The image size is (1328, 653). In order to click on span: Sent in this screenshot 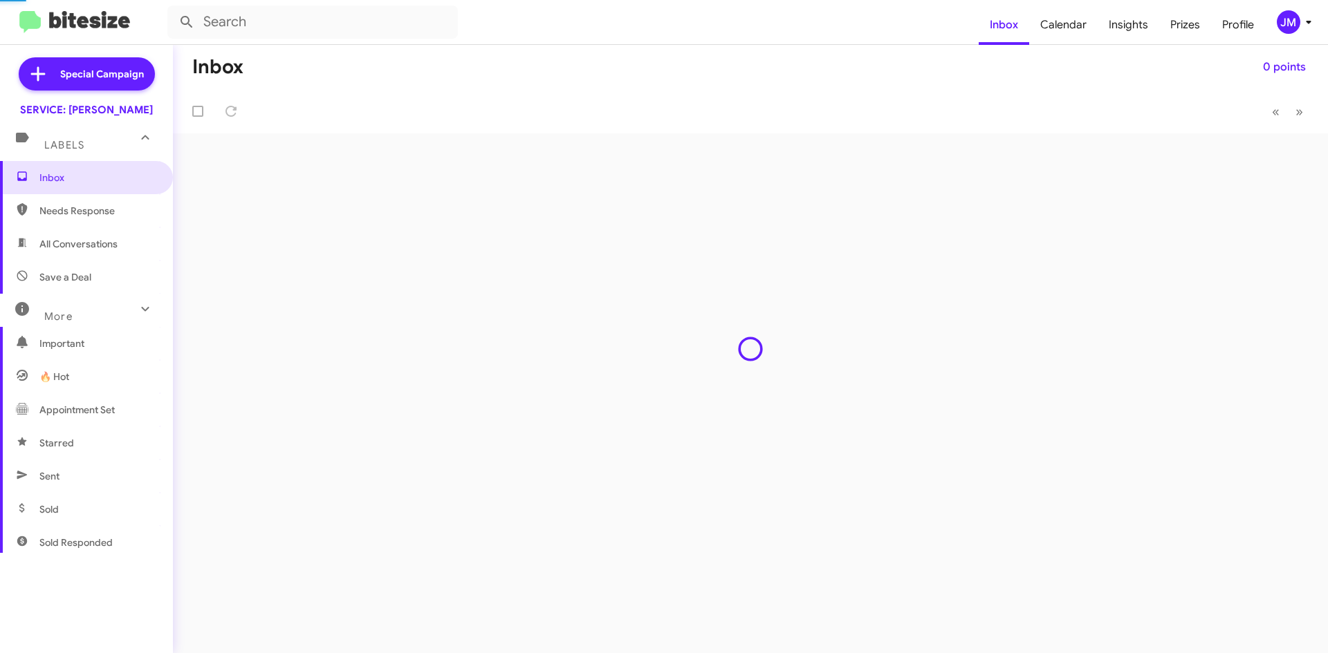, I will do `click(49, 476)`.